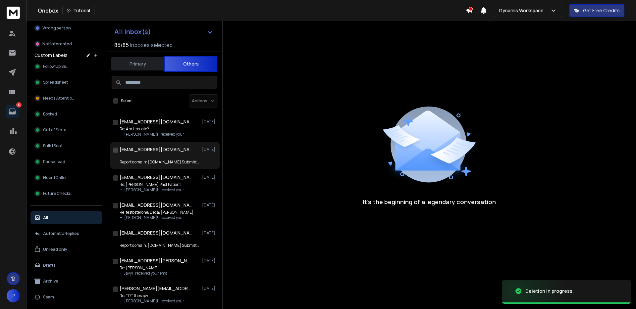  Describe the element at coordinates (152, 129) in the screenshot. I see `p: Re: Am I too late?` at that location.